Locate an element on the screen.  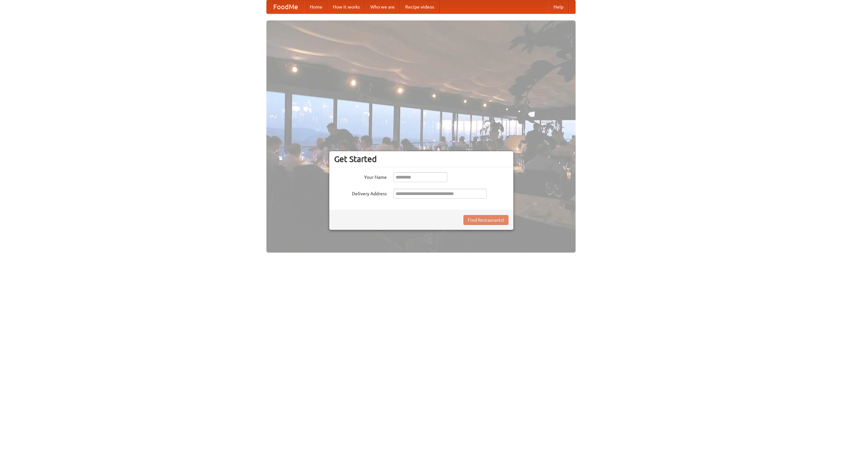
a: Help is located at coordinates (559, 7).